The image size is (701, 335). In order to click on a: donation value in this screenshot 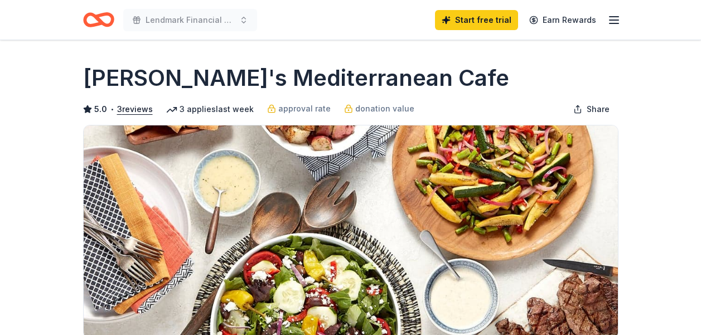, I will do `click(379, 109)`.